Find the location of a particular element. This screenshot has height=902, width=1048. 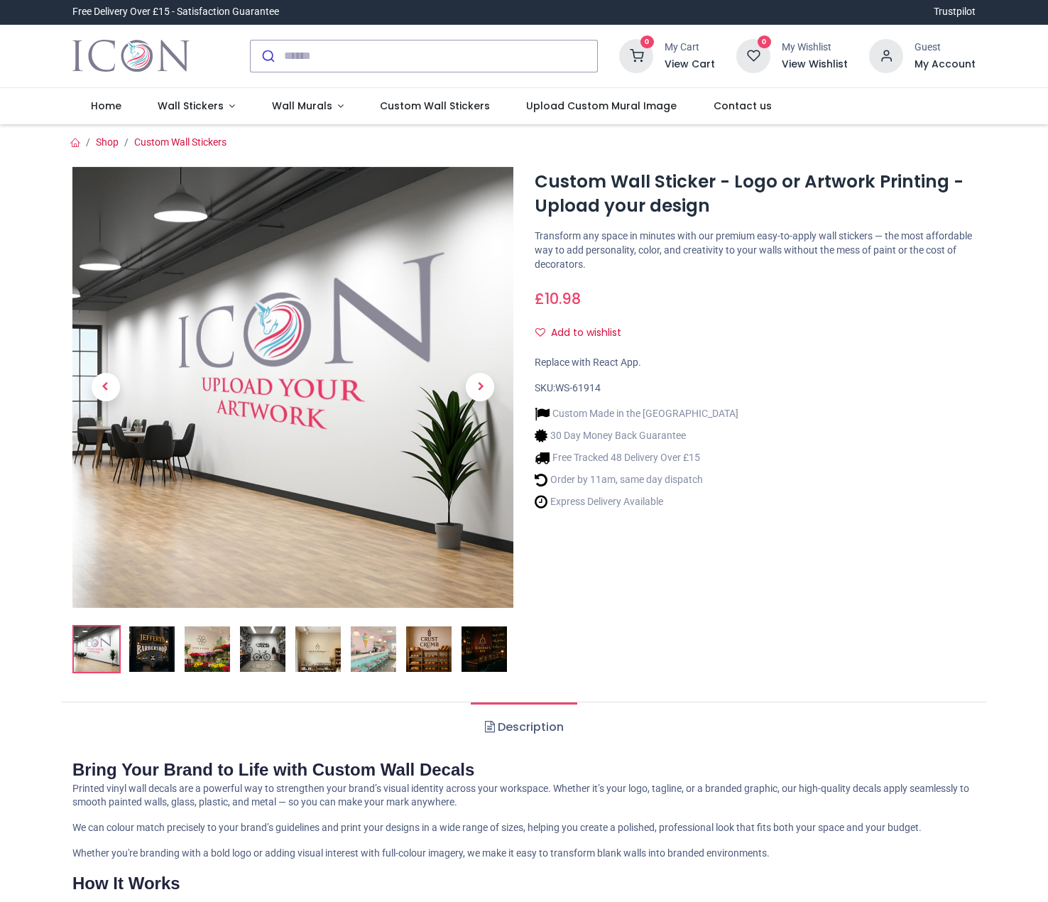

h6: My Account is located at coordinates (945, 65).